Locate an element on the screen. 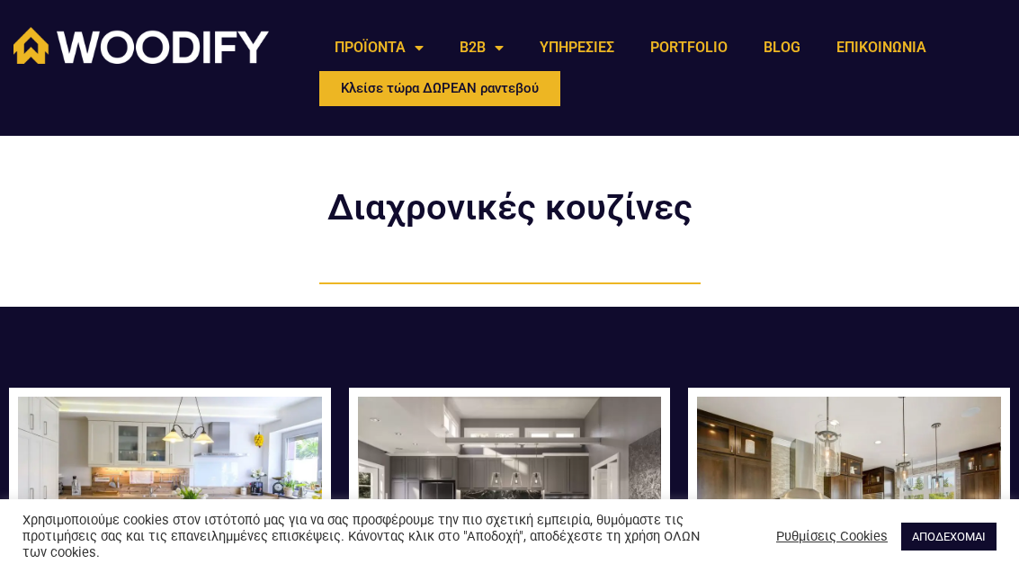 Image resolution: width=1019 pixels, height=573 pixels. span: Κλείσε τώρα ΔΩΡΕΑΝ ραντεβού is located at coordinates (440, 88).